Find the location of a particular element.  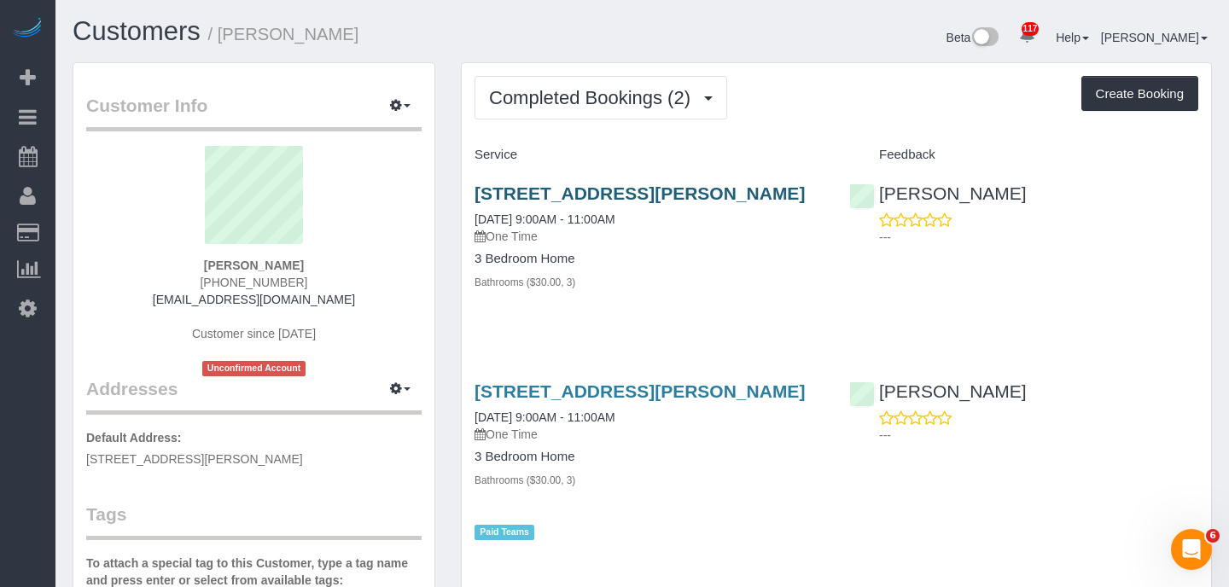

h4: Service is located at coordinates (649, 155).